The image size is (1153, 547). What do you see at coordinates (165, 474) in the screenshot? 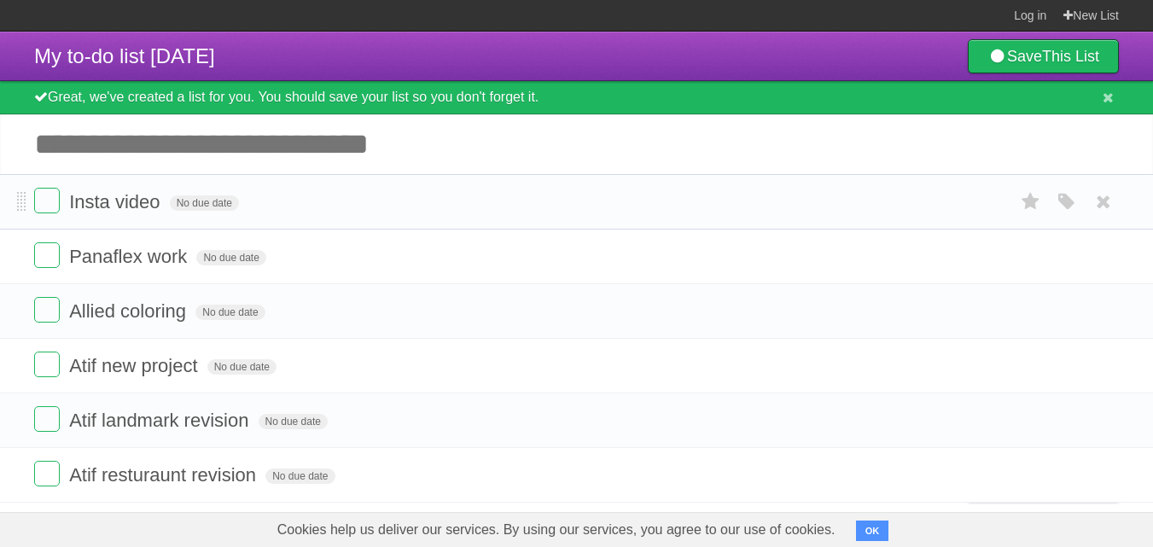
I see `span: Atif resturaunt revision` at bounding box center [165, 474].